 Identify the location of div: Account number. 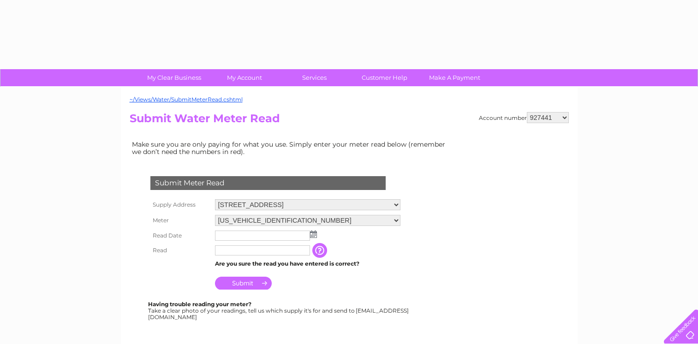
(524, 118).